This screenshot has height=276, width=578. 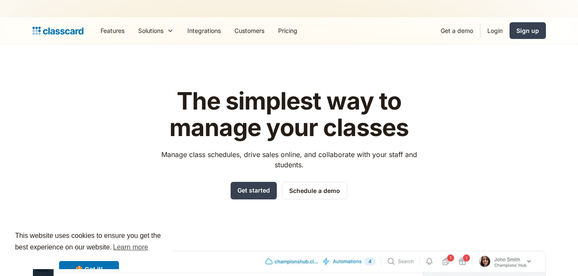 I want to click on a: Schedule a demo, so click(x=315, y=190).